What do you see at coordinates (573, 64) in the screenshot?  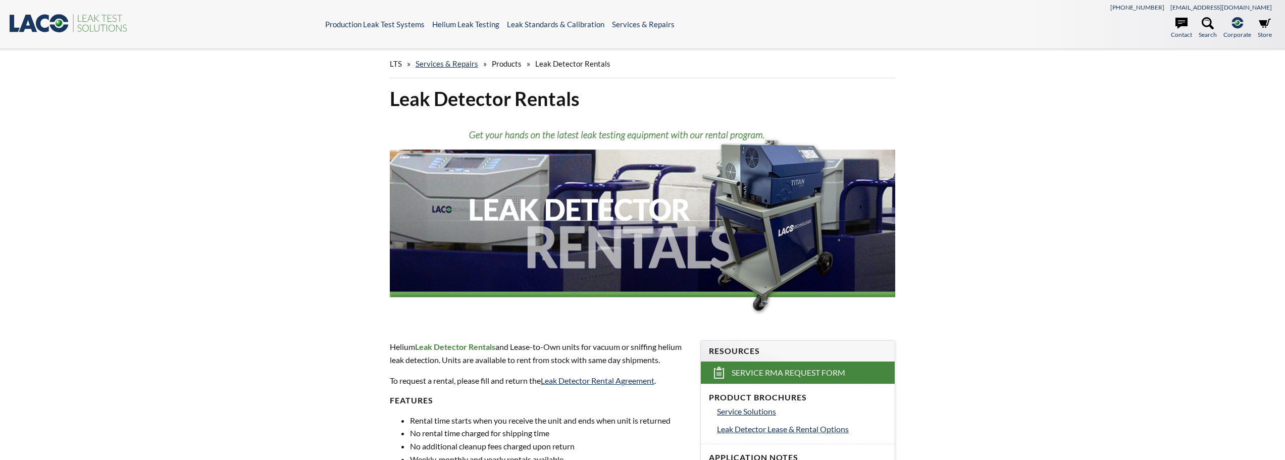 I see `span: Leak Detector Rentals` at bounding box center [573, 64].